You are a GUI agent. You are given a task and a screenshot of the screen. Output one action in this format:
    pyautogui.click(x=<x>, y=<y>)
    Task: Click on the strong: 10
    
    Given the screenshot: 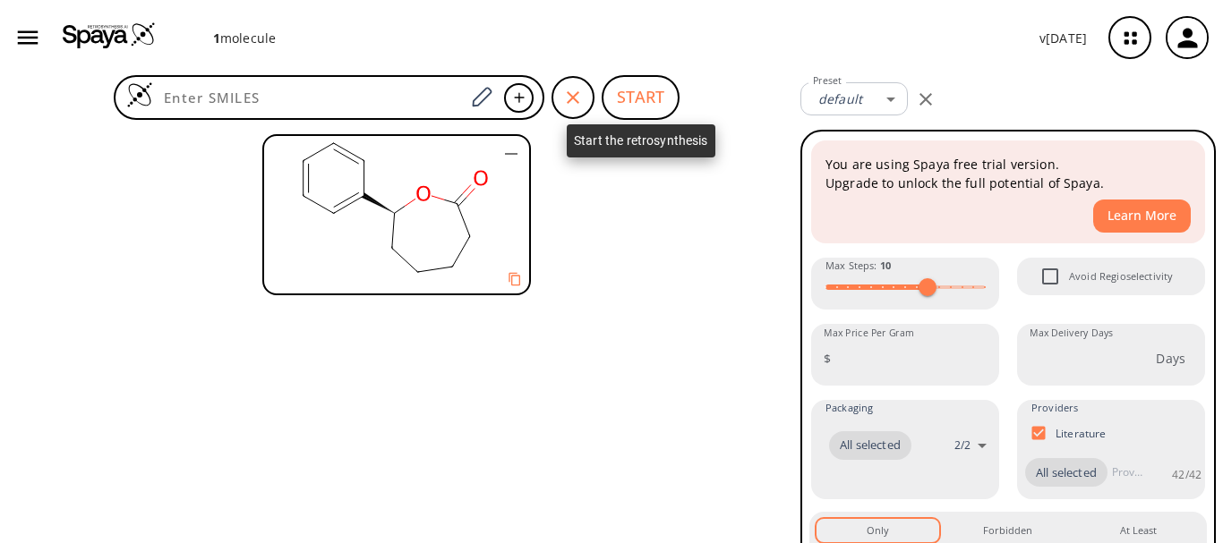 What is the action you would take?
    pyautogui.click(x=885, y=265)
    